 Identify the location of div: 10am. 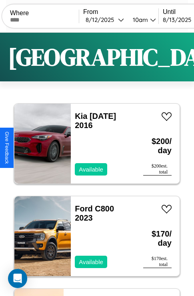
(139, 20).